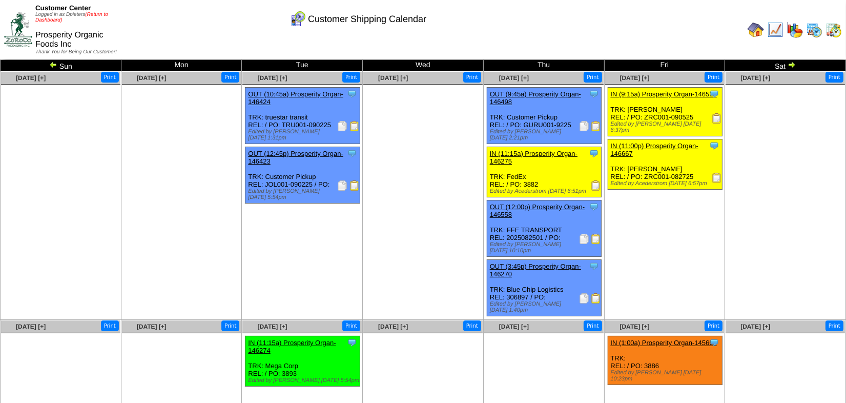  What do you see at coordinates (76, 52) in the screenshot?
I see `span: Thank You for Being Our Customer!` at bounding box center [76, 52].